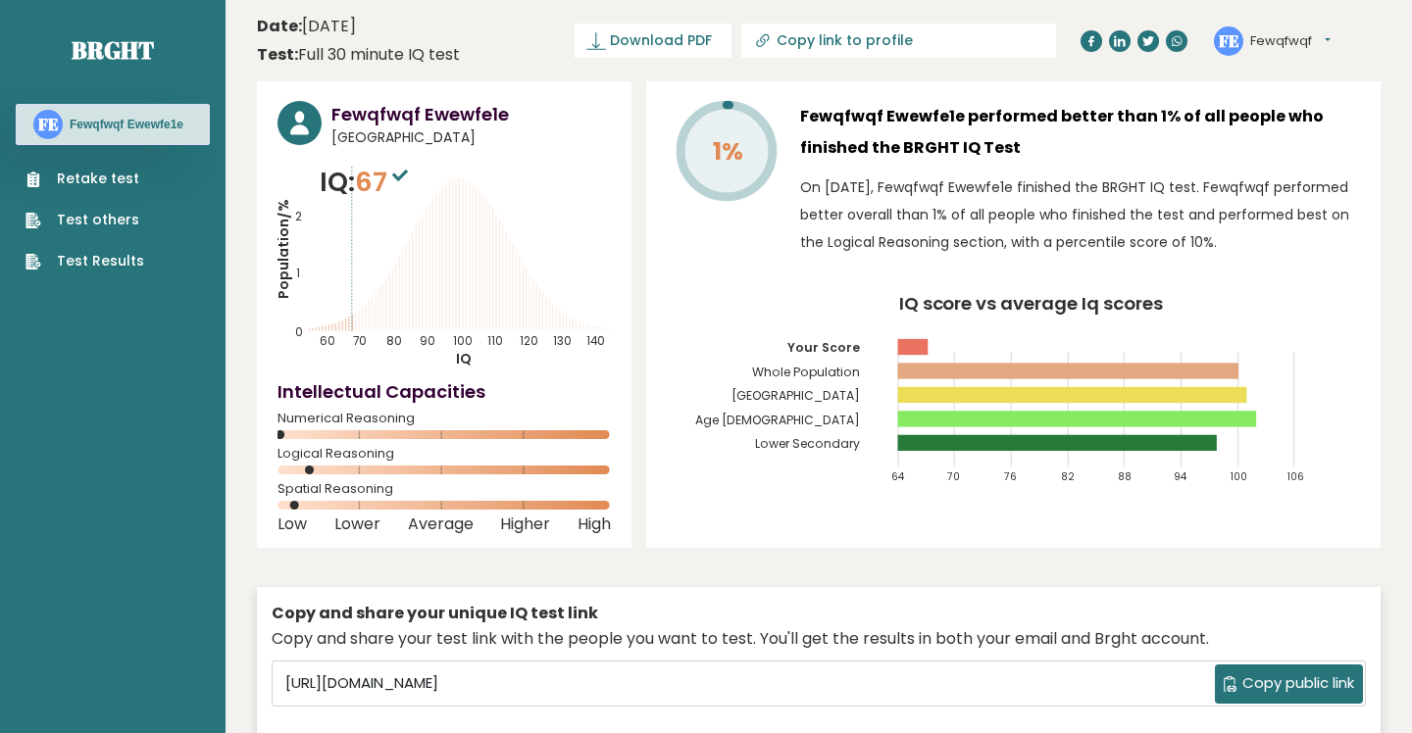 Image resolution: width=1412 pixels, height=733 pixels. What do you see at coordinates (327, 341) in the screenshot?
I see `tspan: 60` at bounding box center [327, 341].